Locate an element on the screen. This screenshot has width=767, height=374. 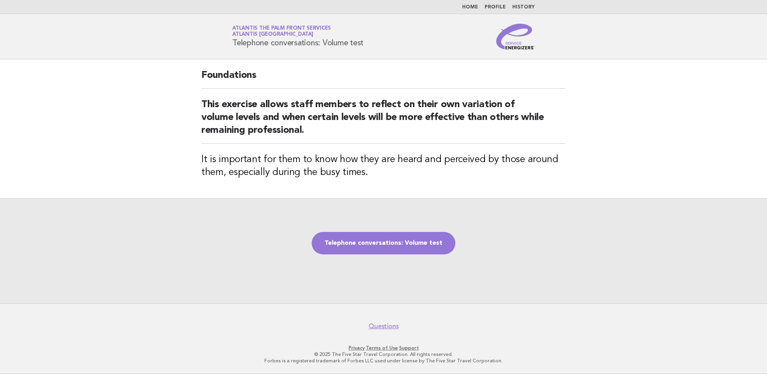
a: Questions is located at coordinates (384, 326).